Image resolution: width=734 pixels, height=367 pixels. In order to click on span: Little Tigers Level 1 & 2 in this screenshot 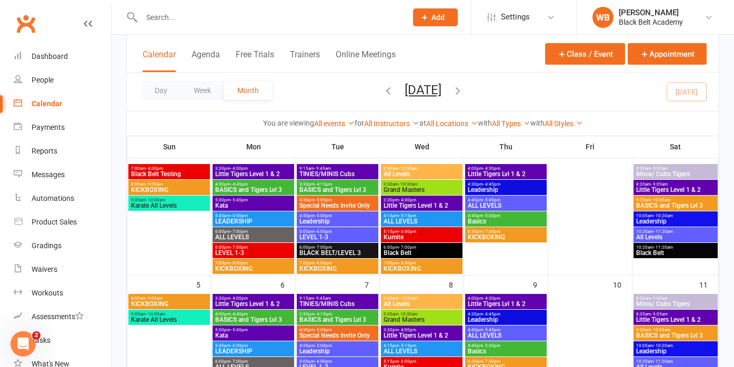, I will do `click(421, 336)`.